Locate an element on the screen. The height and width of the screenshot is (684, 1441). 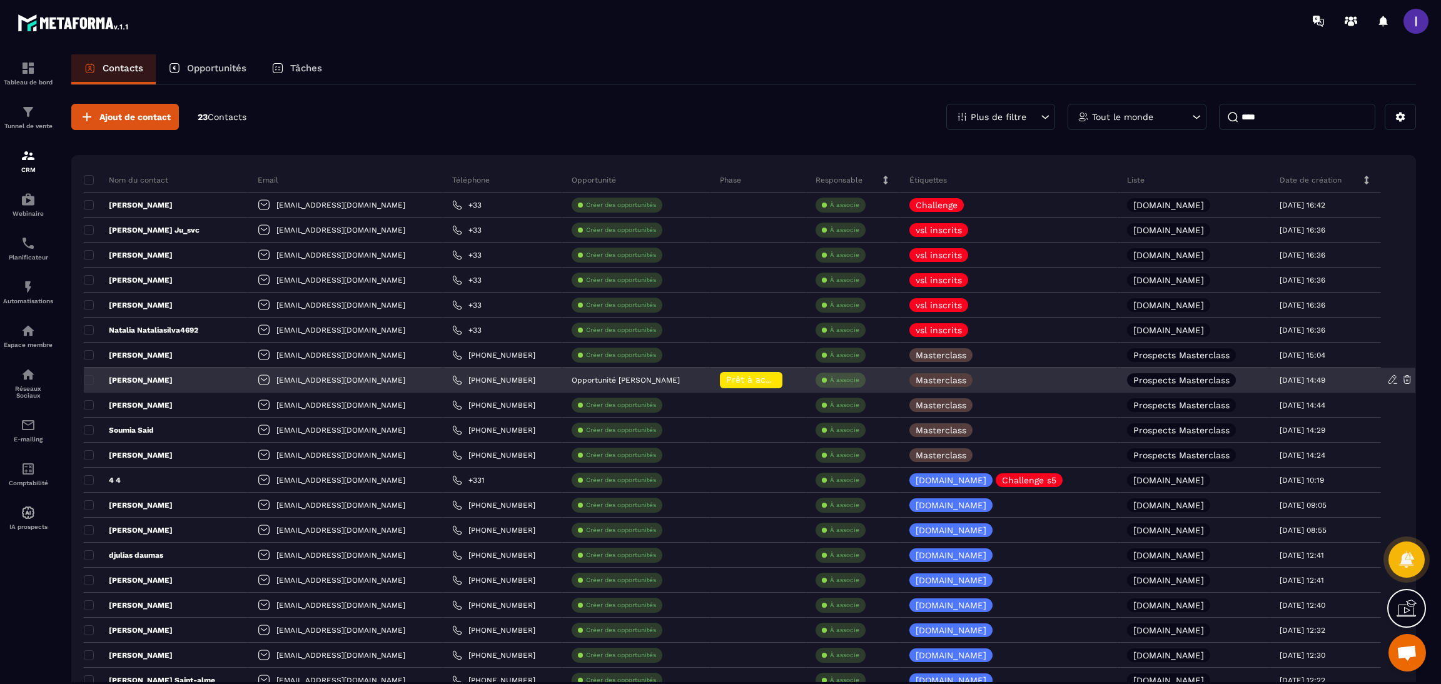
a: automationsautomationsAutomatisations is located at coordinates (28, 292).